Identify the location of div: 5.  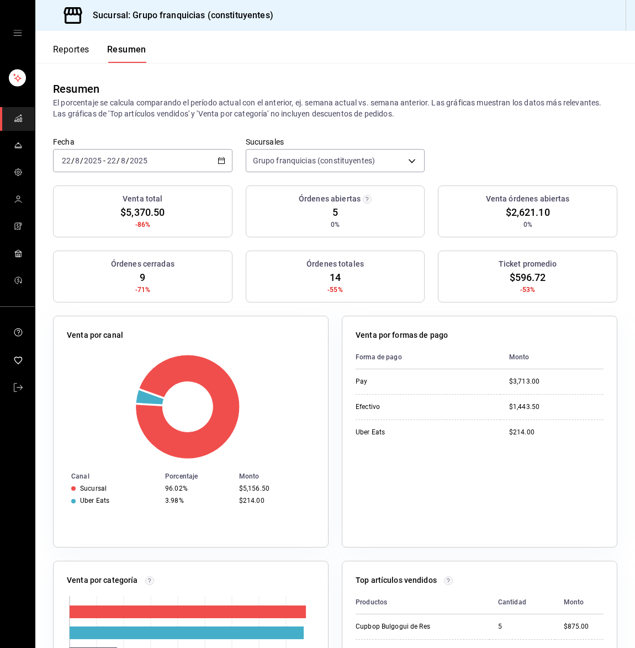
(522, 627).